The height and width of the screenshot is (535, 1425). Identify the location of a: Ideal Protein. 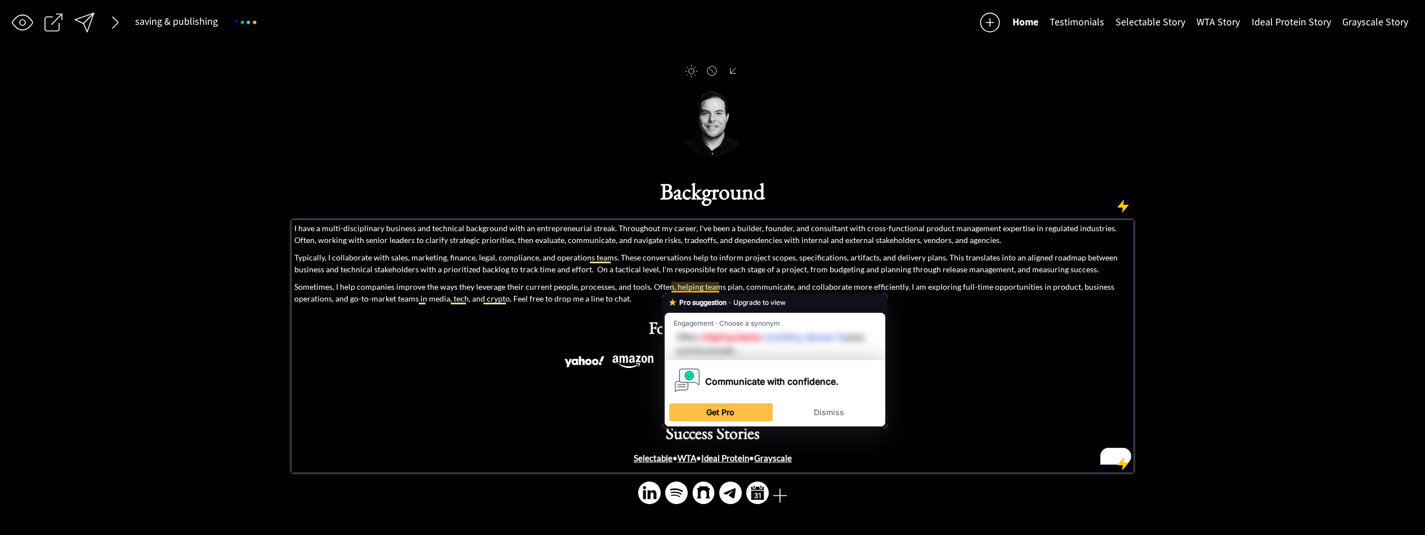
(725, 458).